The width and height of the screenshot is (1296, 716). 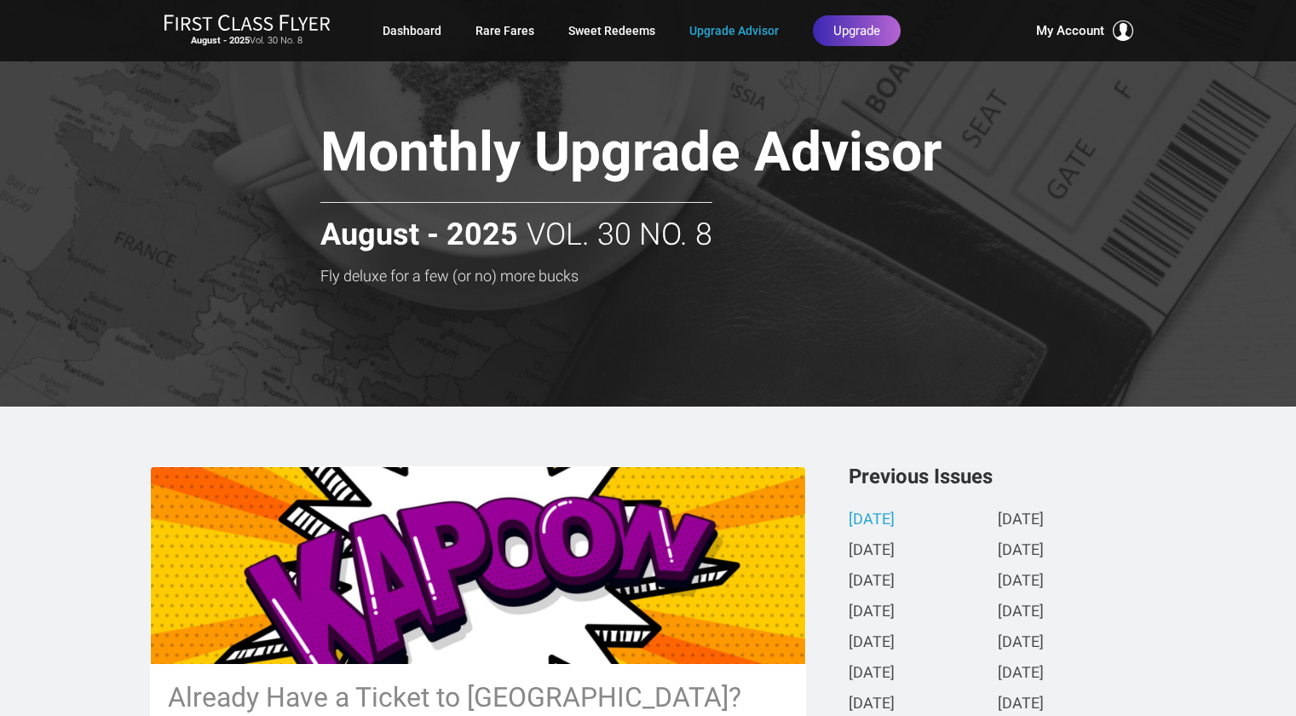 What do you see at coordinates (691, 155) in the screenshot?
I see `h1: Monthly Upgrade Advisor` at bounding box center [691, 155].